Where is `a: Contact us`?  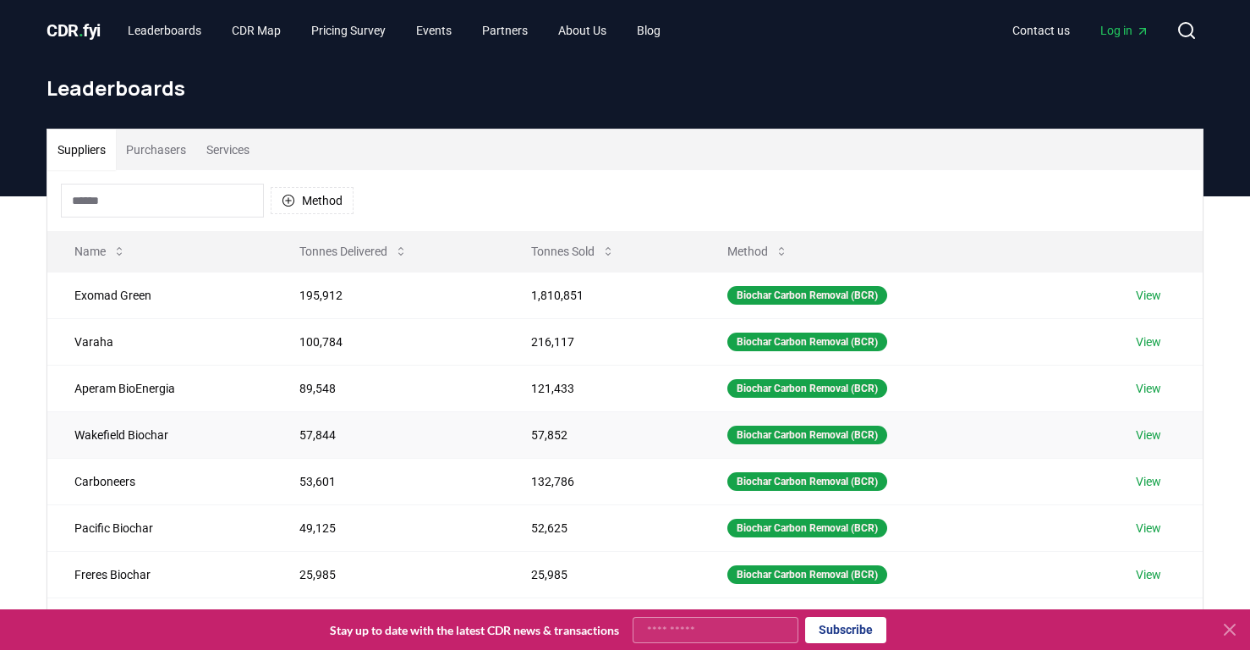 a: Contact us is located at coordinates (1041, 30).